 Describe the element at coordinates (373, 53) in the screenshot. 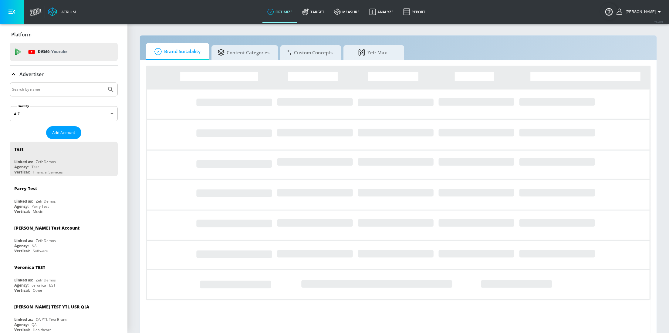

I see `span: Zefr Max` at that location.